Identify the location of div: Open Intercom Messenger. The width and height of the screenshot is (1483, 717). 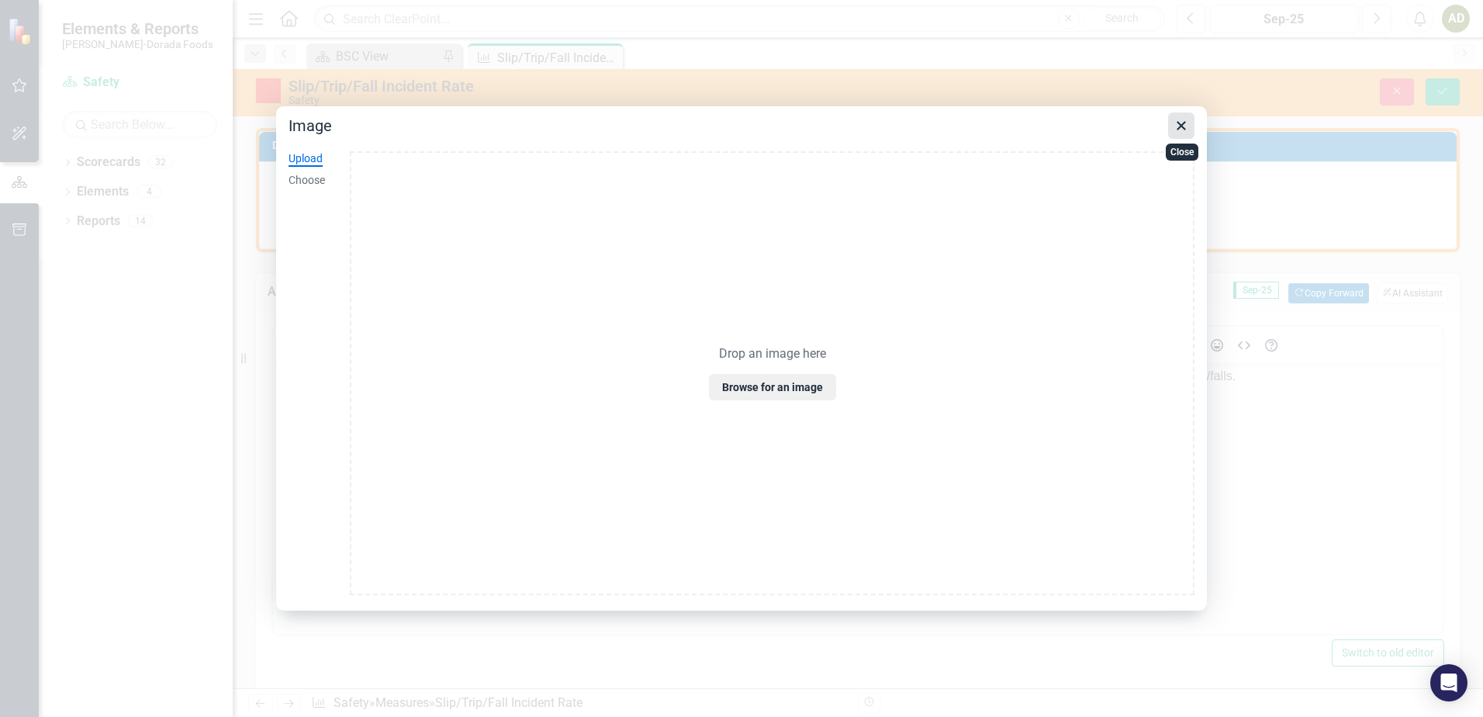
(1449, 683).